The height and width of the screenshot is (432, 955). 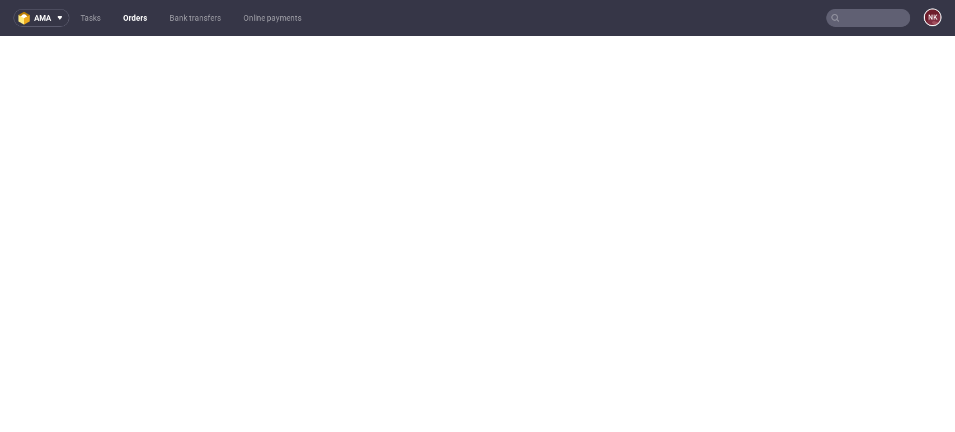 I want to click on a: Orders, so click(x=135, y=18).